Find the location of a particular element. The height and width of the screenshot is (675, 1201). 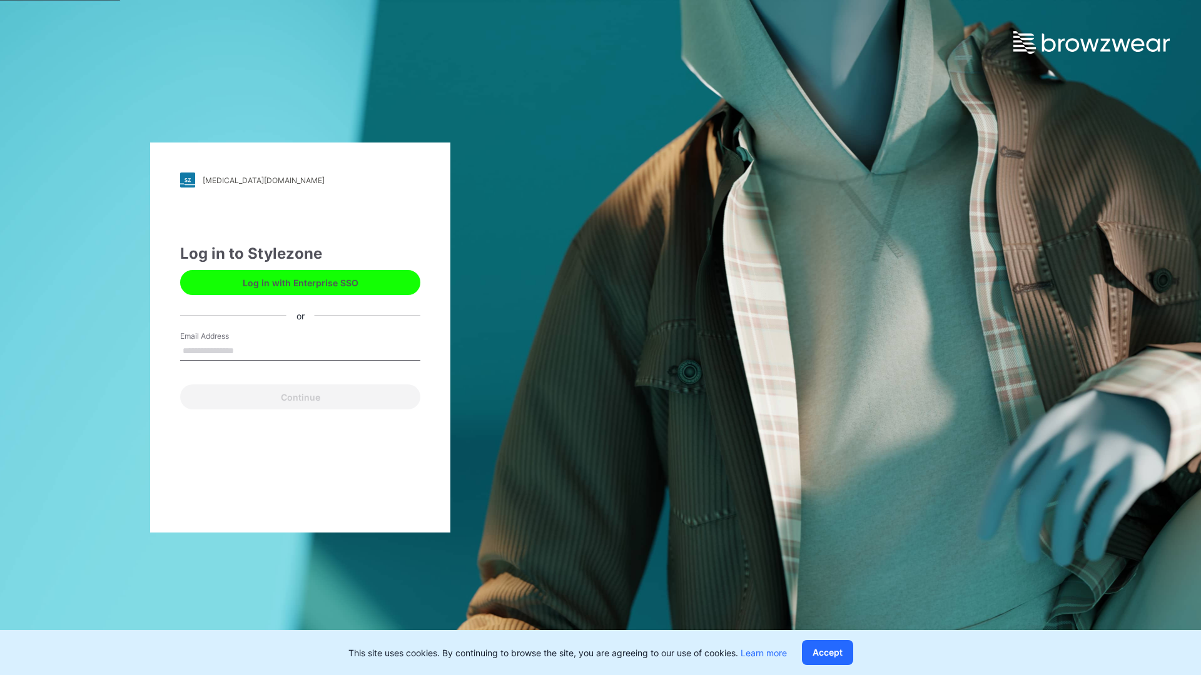

div: Log in to Stylezone is located at coordinates (300, 254).